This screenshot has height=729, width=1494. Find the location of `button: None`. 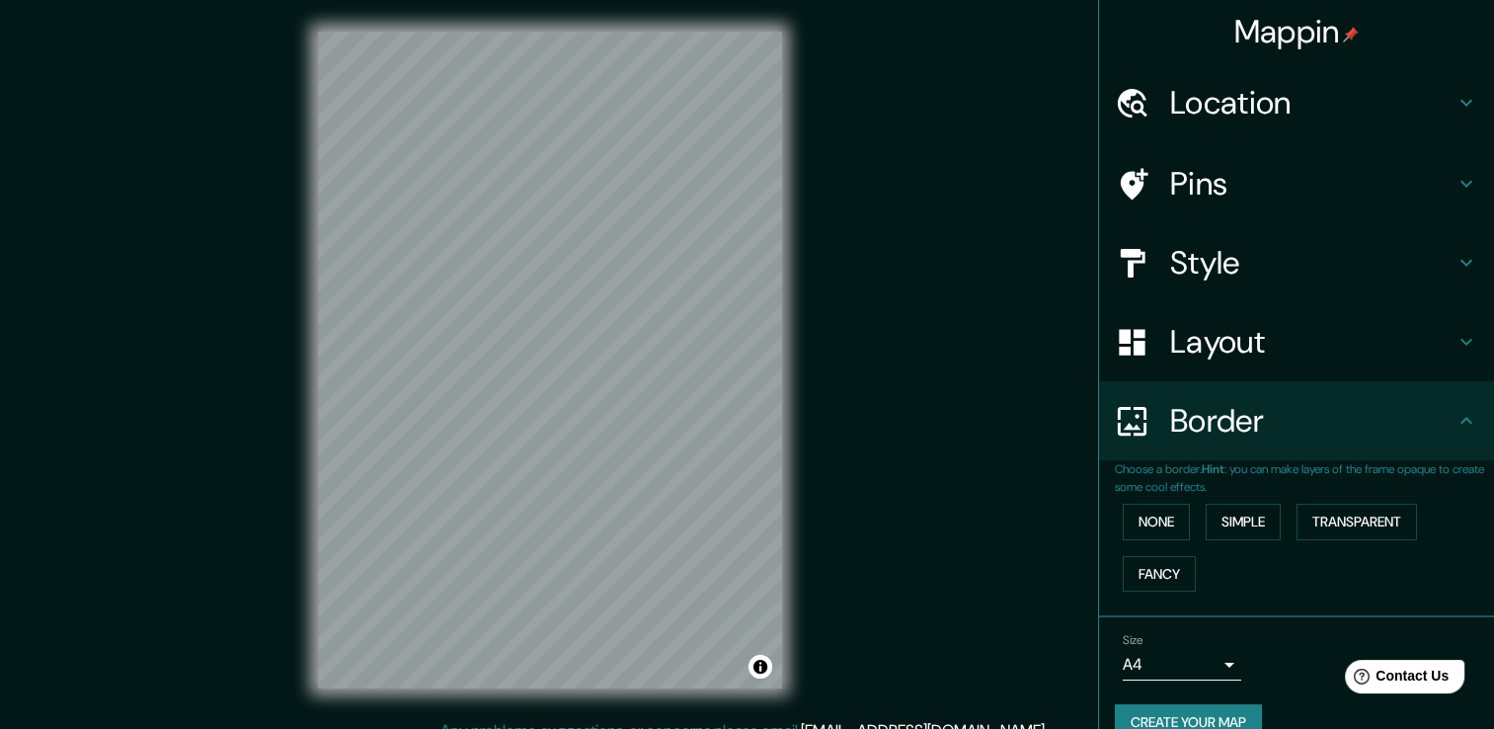

button: None is located at coordinates (1156, 521).